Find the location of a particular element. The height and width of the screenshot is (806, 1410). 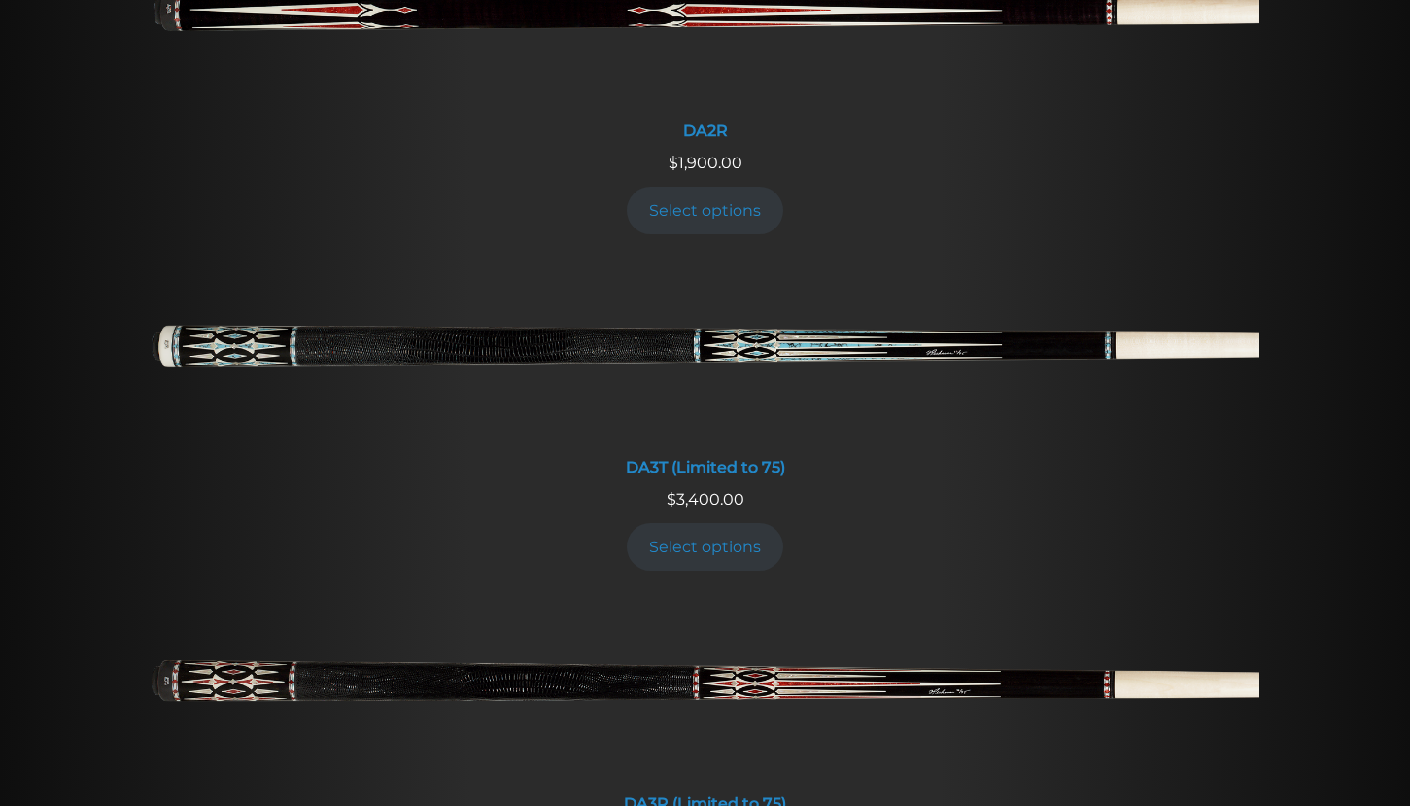

img: DA3T (Limited to 75) is located at coordinates (706, 354).